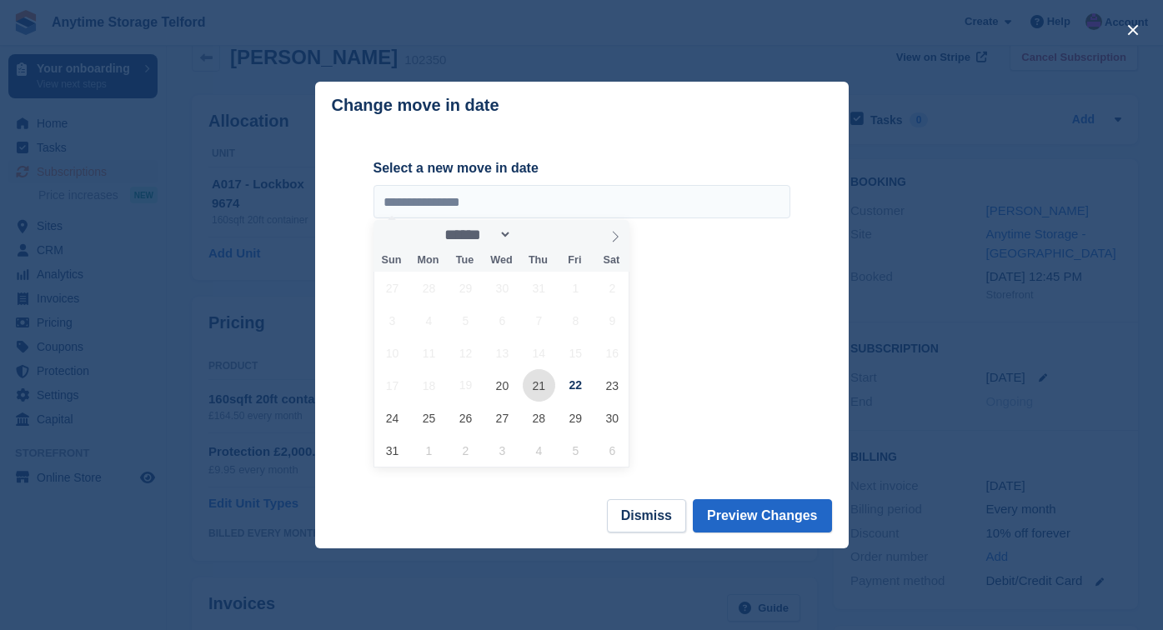 This screenshot has height=630, width=1163. I want to click on span: August 16, 2025, so click(612, 353).